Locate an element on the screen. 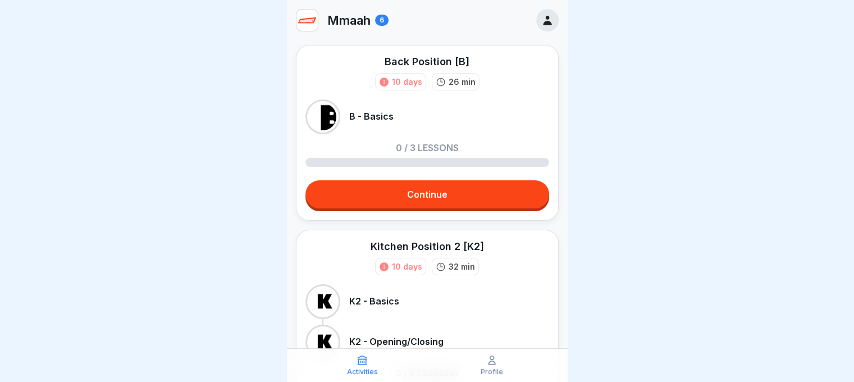 The height and width of the screenshot is (382, 854). p: B - Basics is located at coordinates (371, 116).